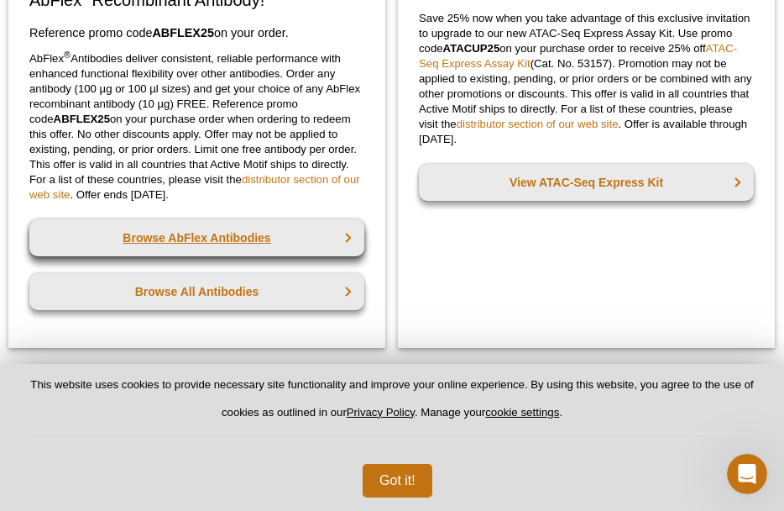 This screenshot has width=784, height=511. I want to click on p: Save 25% now when you take advantage of this exclusive invitation to upgrade to our new ATAC-Seq ..., so click(586, 79).